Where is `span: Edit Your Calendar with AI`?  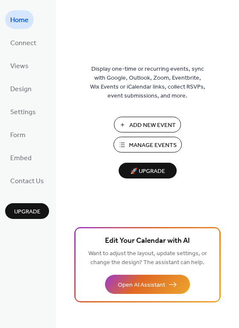
span: Edit Your Calendar with AI is located at coordinates (147, 241).